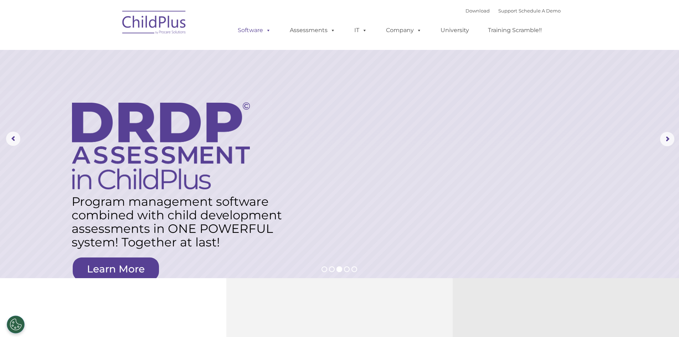  Describe the element at coordinates (515, 30) in the screenshot. I see `a: Training Scramble!!` at that location.